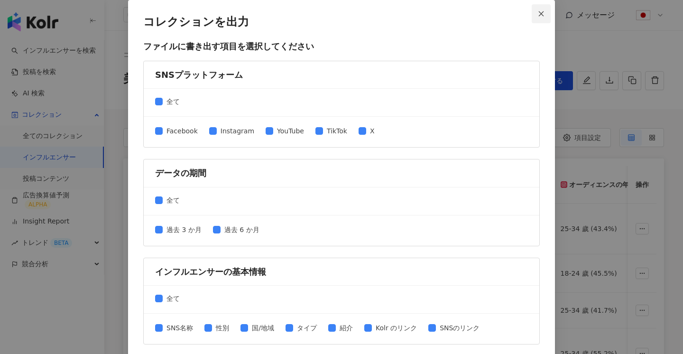  I want to click on span: 国/地域, so click(263, 328).